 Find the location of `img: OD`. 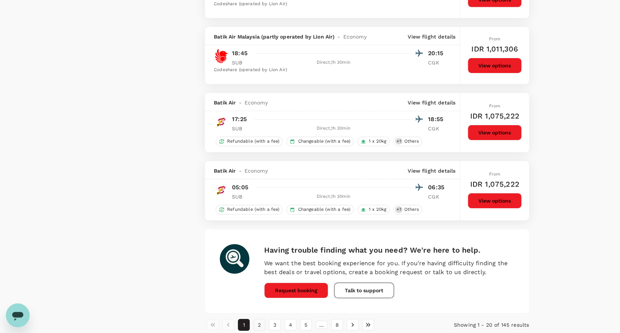

img: OD is located at coordinates (221, 56).